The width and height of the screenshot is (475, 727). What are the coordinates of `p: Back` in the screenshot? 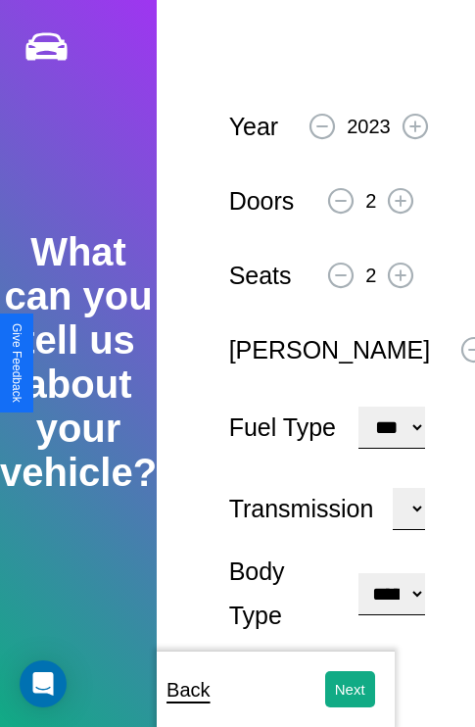 It's located at (188, 689).